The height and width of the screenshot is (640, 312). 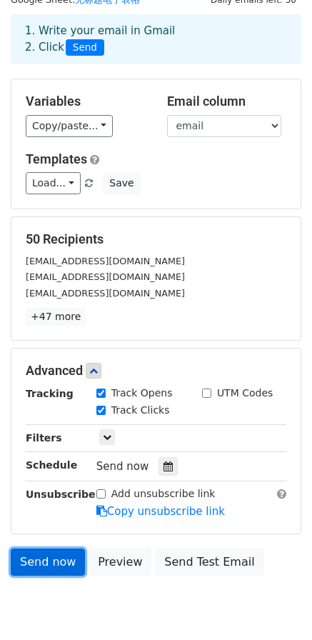 What do you see at coordinates (85, 48) in the screenshot?
I see `span: Send` at bounding box center [85, 48].